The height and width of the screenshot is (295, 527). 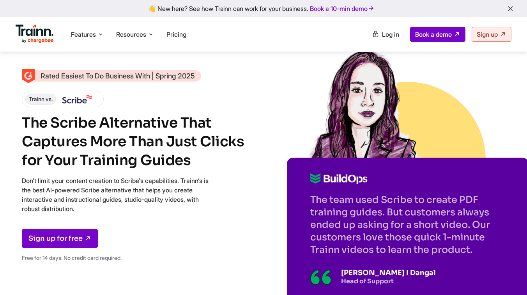 I want to click on span: Features, so click(x=83, y=34).